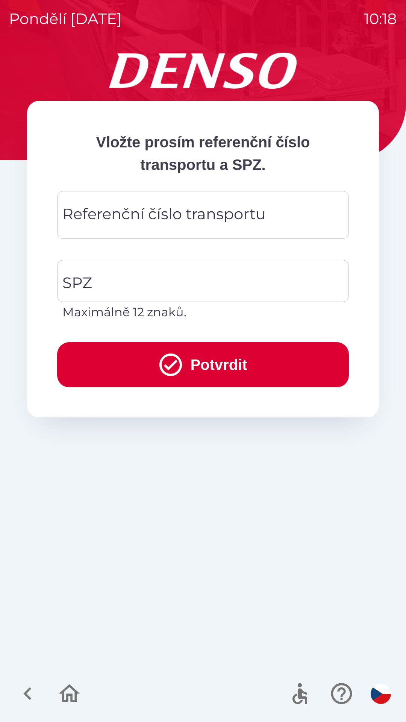 This screenshot has height=722, width=406. I want to click on p: 10:18, so click(381, 19).